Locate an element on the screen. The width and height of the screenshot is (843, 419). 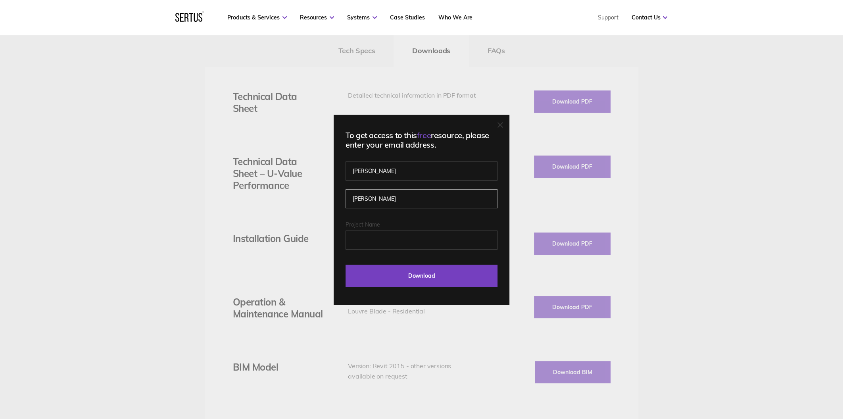
input: Download is located at coordinates (421, 276).